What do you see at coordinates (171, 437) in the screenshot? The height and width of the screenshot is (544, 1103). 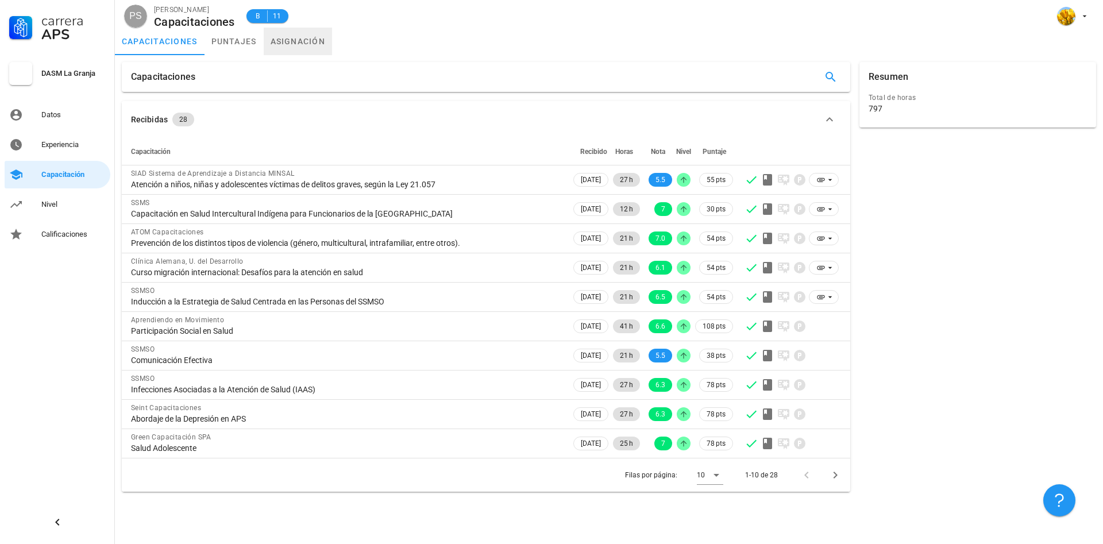 I see `span: Green Capacitación SPA` at bounding box center [171, 437].